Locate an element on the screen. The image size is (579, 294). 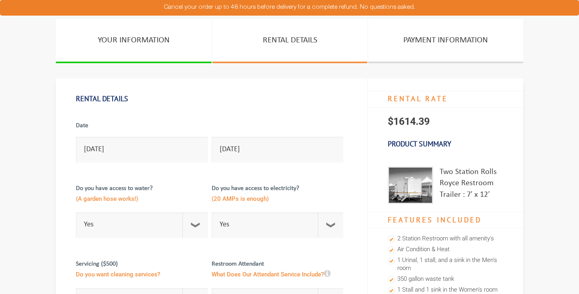
a: PAYMENT INFORMATION is located at coordinates (446, 41).